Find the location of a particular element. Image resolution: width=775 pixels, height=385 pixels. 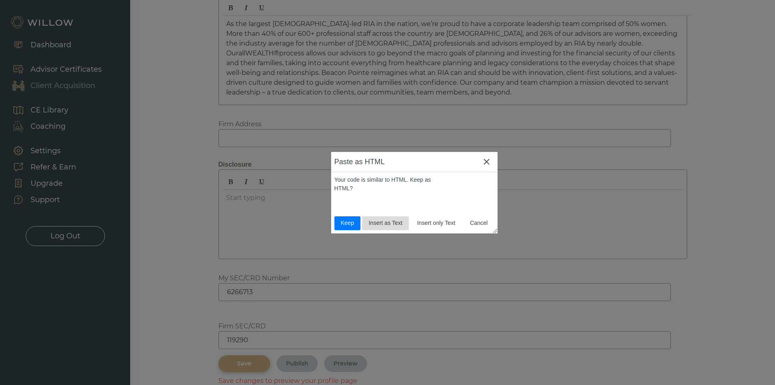

span: Insert only Text is located at coordinates (436, 223).